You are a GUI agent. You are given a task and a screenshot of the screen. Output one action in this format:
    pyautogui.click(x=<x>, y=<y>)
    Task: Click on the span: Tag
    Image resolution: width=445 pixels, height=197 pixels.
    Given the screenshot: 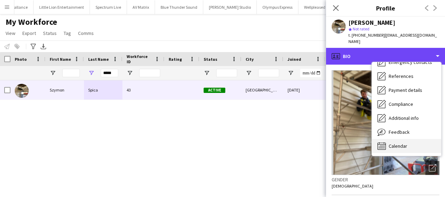 What is the action you would take?
    pyautogui.click(x=67, y=33)
    